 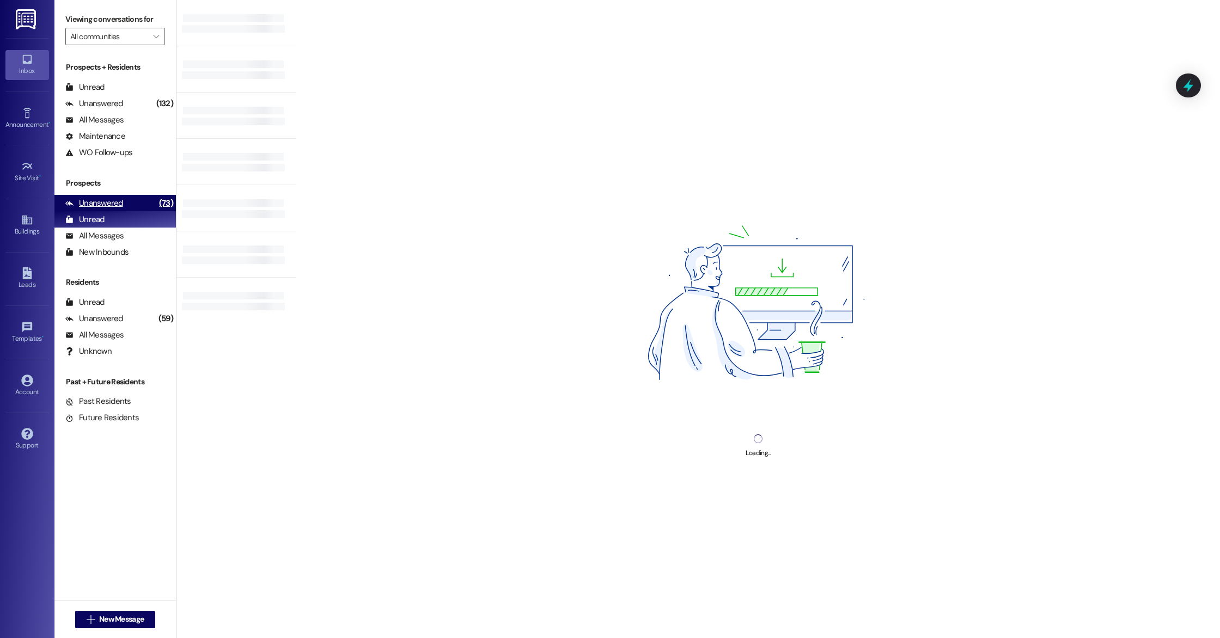 I want to click on div: Past Residents, so click(x=98, y=401).